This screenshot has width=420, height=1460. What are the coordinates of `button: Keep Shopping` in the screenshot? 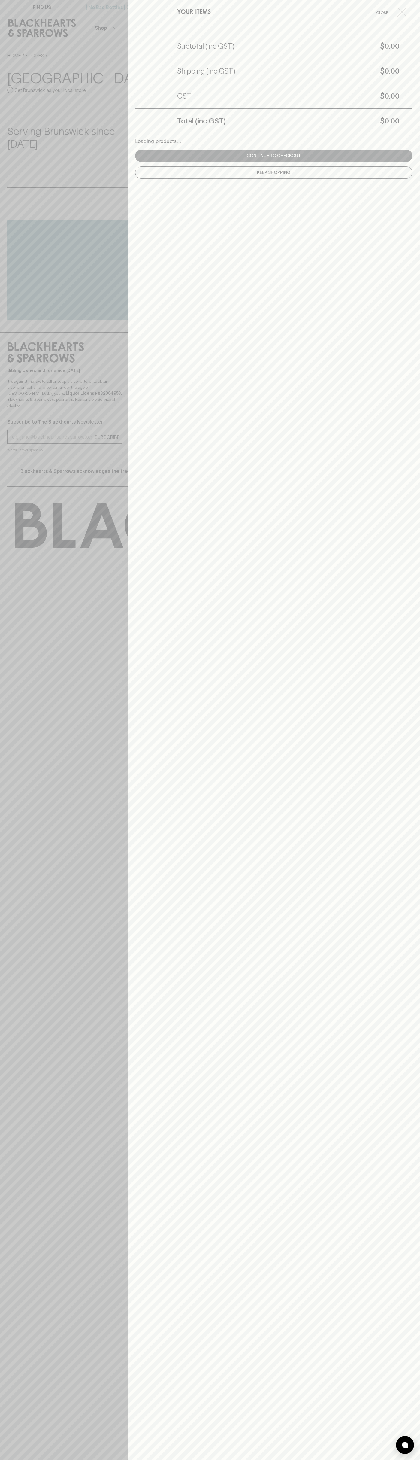 It's located at (274, 172).